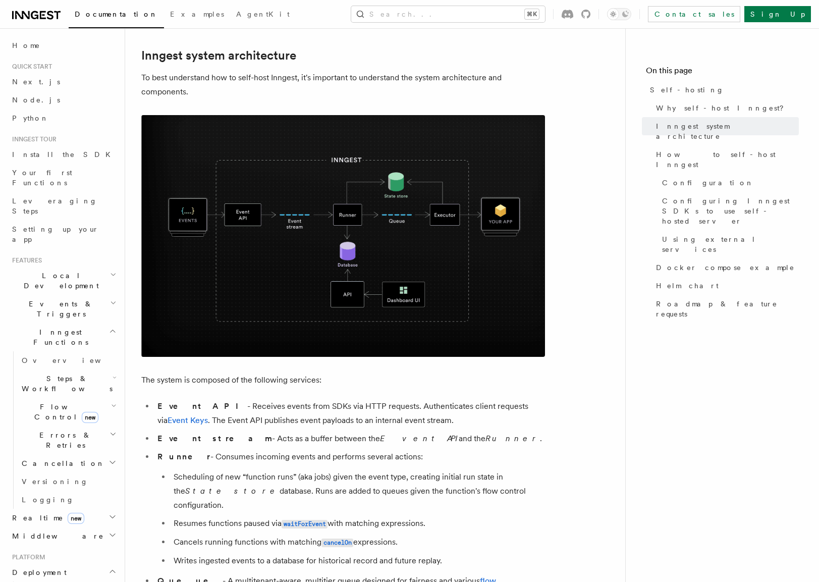 The image size is (819, 582). What do you see at coordinates (358, 542) in the screenshot?
I see `li: Cancels running functions with matching expressions.` at bounding box center [358, 542].